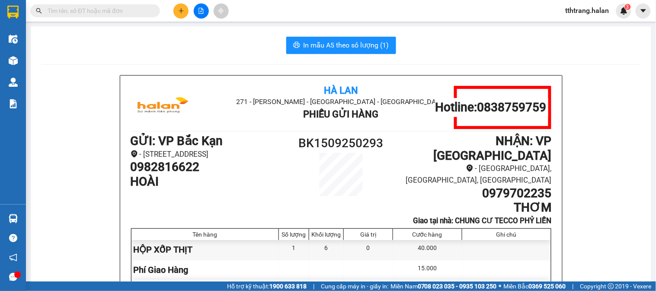  Describe the element at coordinates (368, 250) in the screenshot. I see `div: 0` at that location.